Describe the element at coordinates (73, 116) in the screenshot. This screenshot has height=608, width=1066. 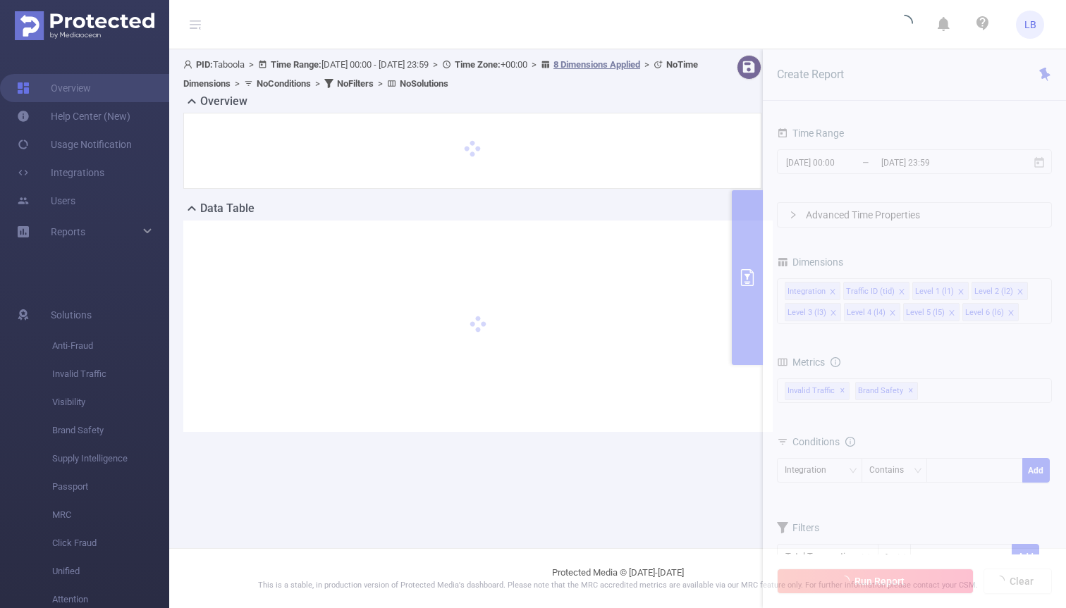
I see `a: Help Center (New)` at that location.